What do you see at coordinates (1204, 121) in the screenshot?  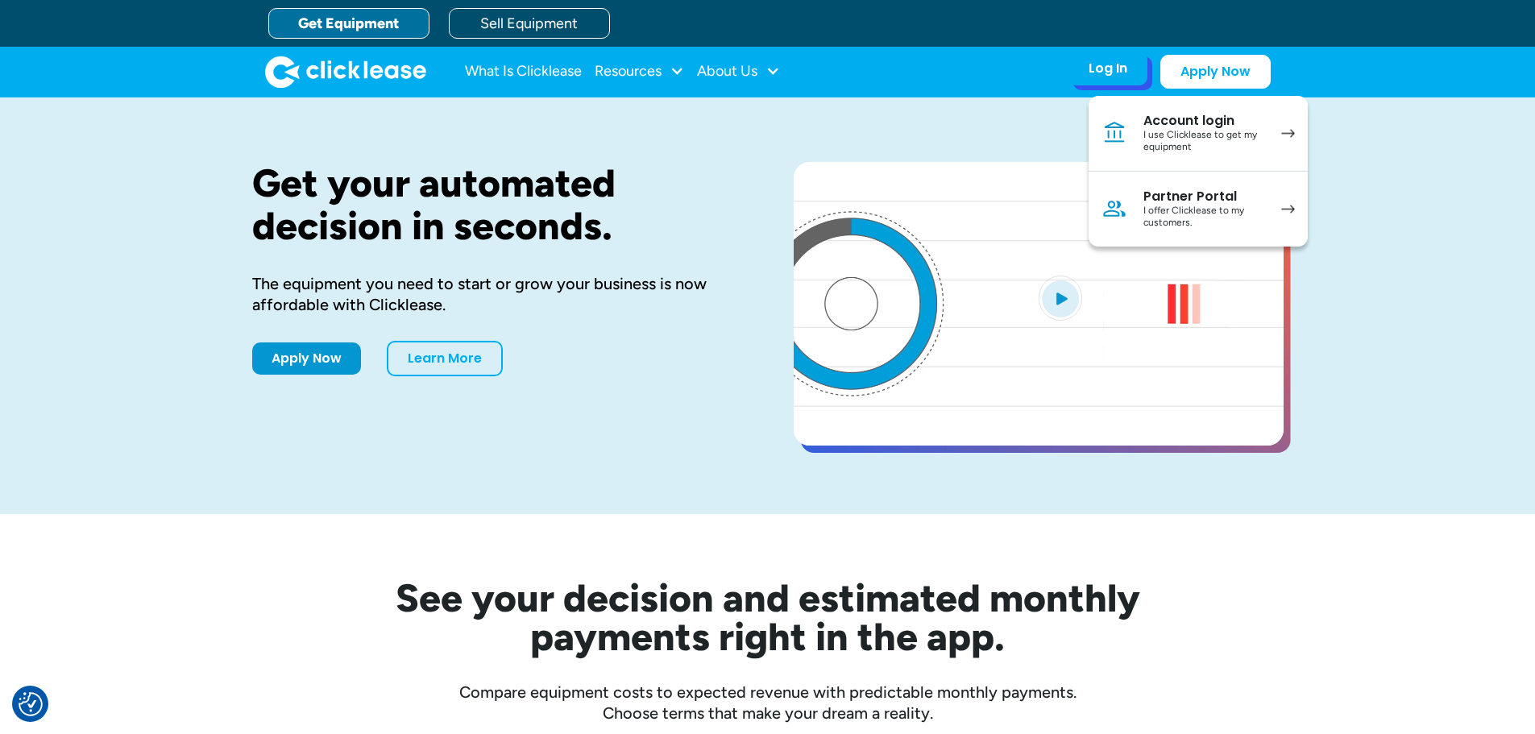 I see `div: Account login` at bounding box center [1204, 121].